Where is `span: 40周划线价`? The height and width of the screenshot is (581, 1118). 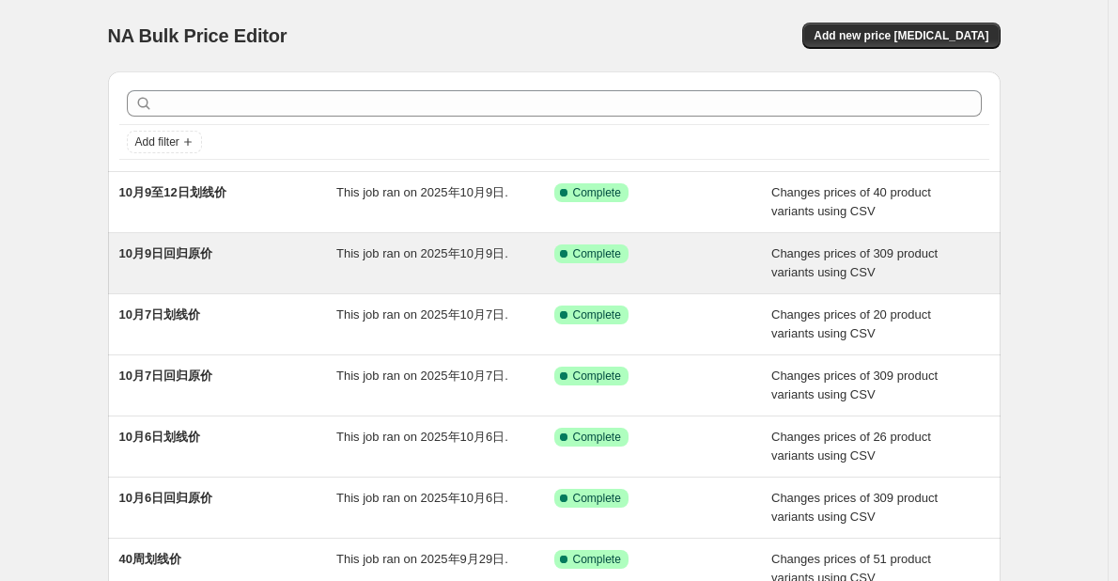 span: 40周划线价 is located at coordinates (150, 558).